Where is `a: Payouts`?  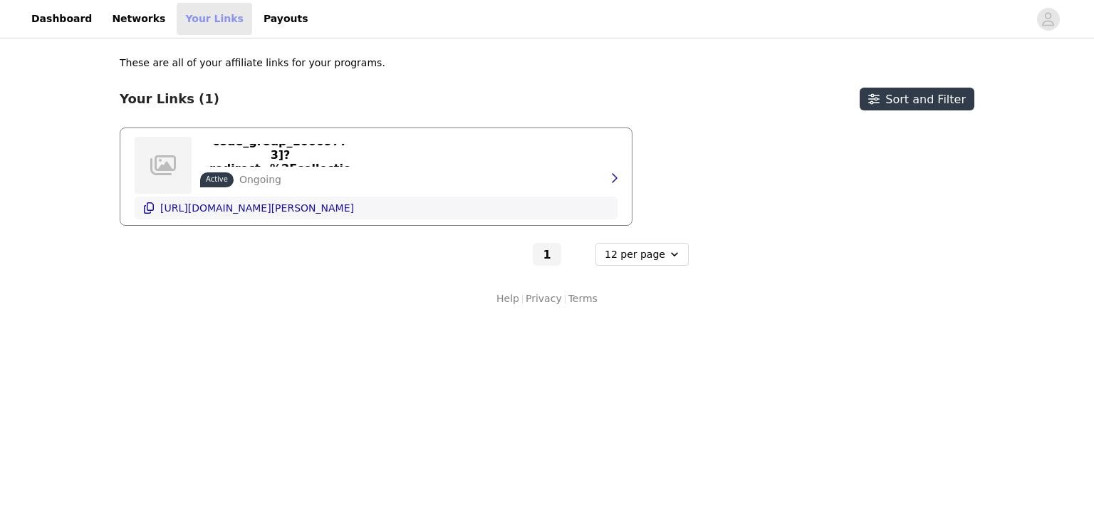
a: Payouts is located at coordinates (286, 19).